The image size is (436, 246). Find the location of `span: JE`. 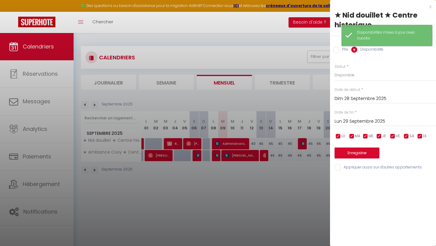

span: JE is located at coordinates (384, 136).